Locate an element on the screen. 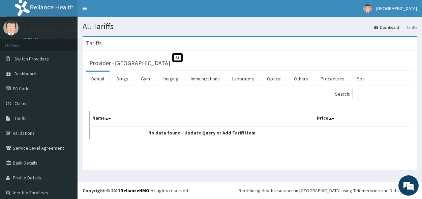 Image resolution: width=422 pixels, height=199 pixels. a: Online is located at coordinates (32, 39).